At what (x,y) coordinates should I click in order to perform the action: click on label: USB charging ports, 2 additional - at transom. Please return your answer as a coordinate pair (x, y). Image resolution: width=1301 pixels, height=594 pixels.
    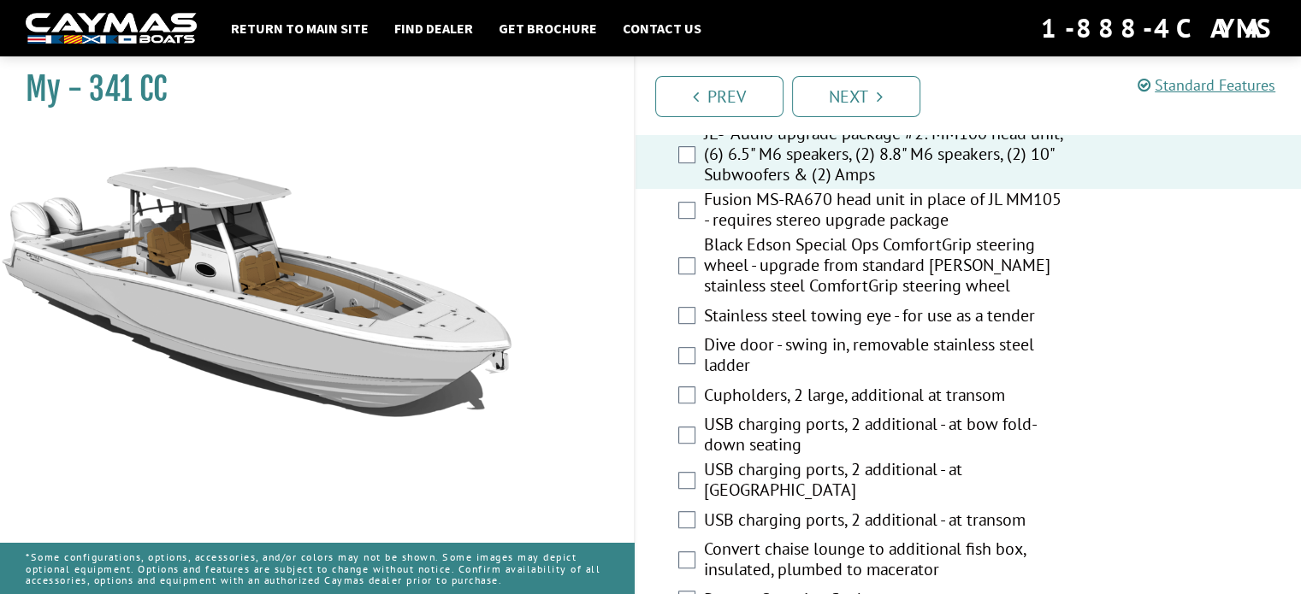
    Looking at the image, I should click on (883, 522).